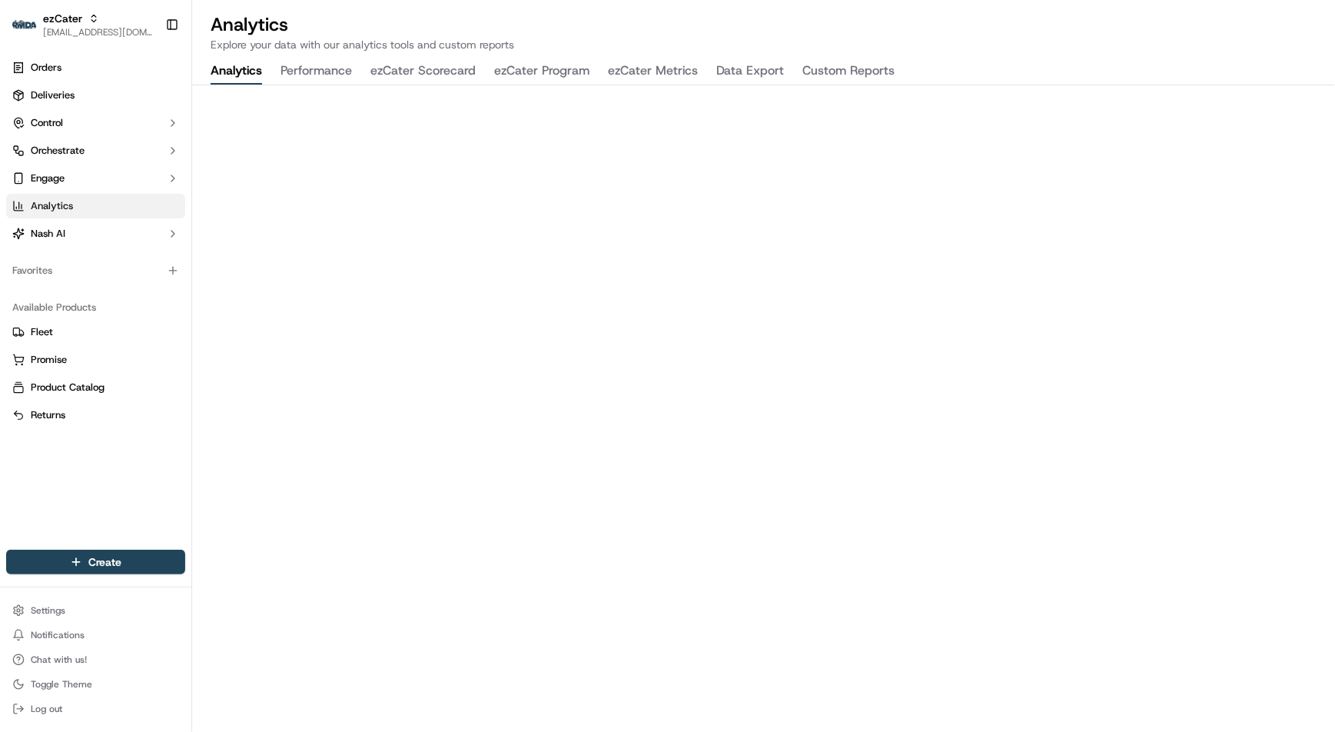  Describe the element at coordinates (140, 169) in the screenshot. I see `div: We're available if you need us!` at that location.